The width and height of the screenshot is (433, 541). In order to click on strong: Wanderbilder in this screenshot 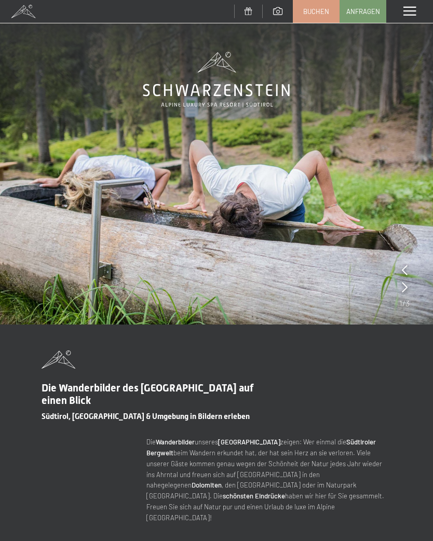, I will do `click(175, 442)`.